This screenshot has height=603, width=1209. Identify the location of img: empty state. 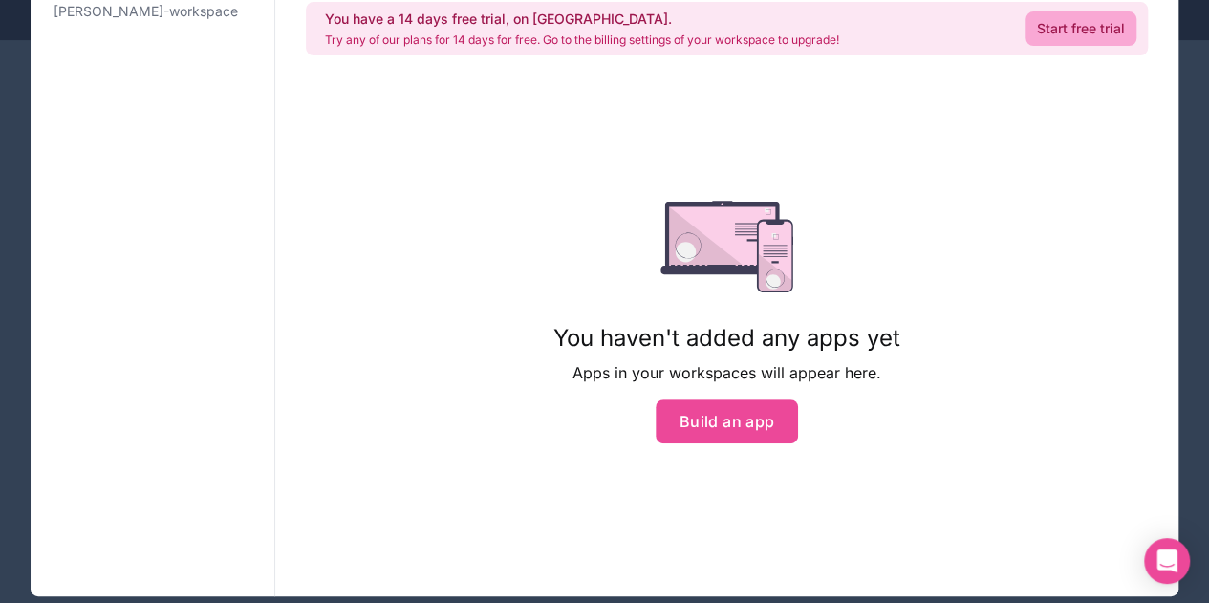
(727, 247).